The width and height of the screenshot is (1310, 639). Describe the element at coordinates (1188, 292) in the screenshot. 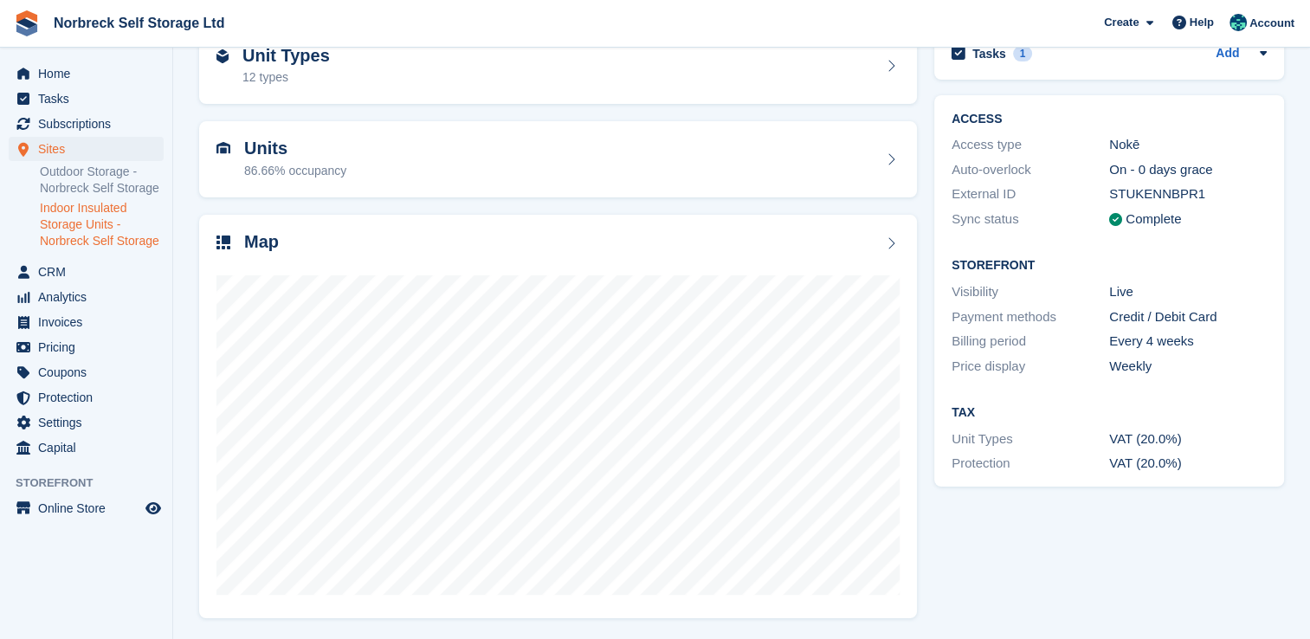

I see `div: Live` at that location.